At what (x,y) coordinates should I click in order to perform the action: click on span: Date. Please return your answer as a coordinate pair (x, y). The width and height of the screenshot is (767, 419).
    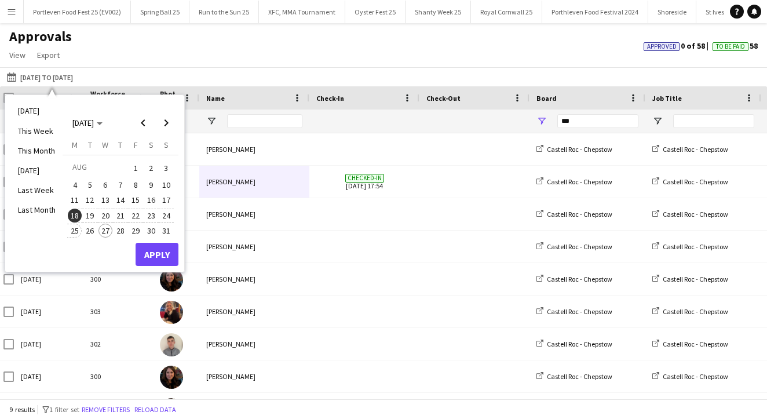
    Looking at the image, I should click on (29, 98).